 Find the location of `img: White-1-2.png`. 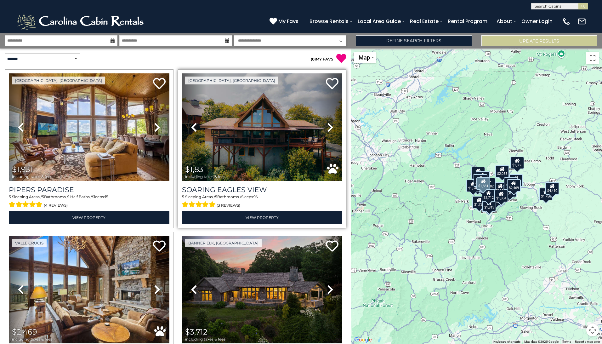

img: White-1-2.png is located at coordinates (81, 21).